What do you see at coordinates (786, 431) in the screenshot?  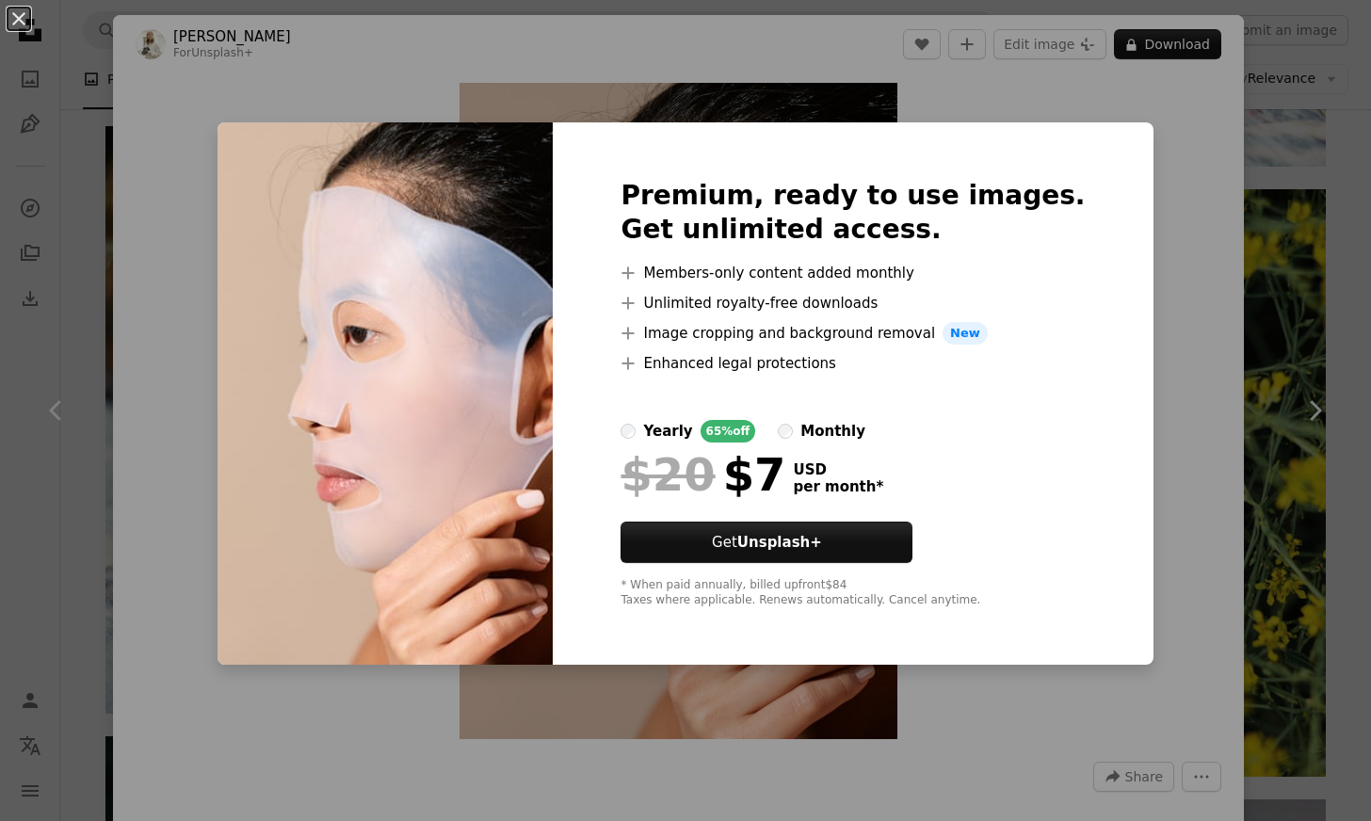 I see `input: monthly` at bounding box center [786, 431].